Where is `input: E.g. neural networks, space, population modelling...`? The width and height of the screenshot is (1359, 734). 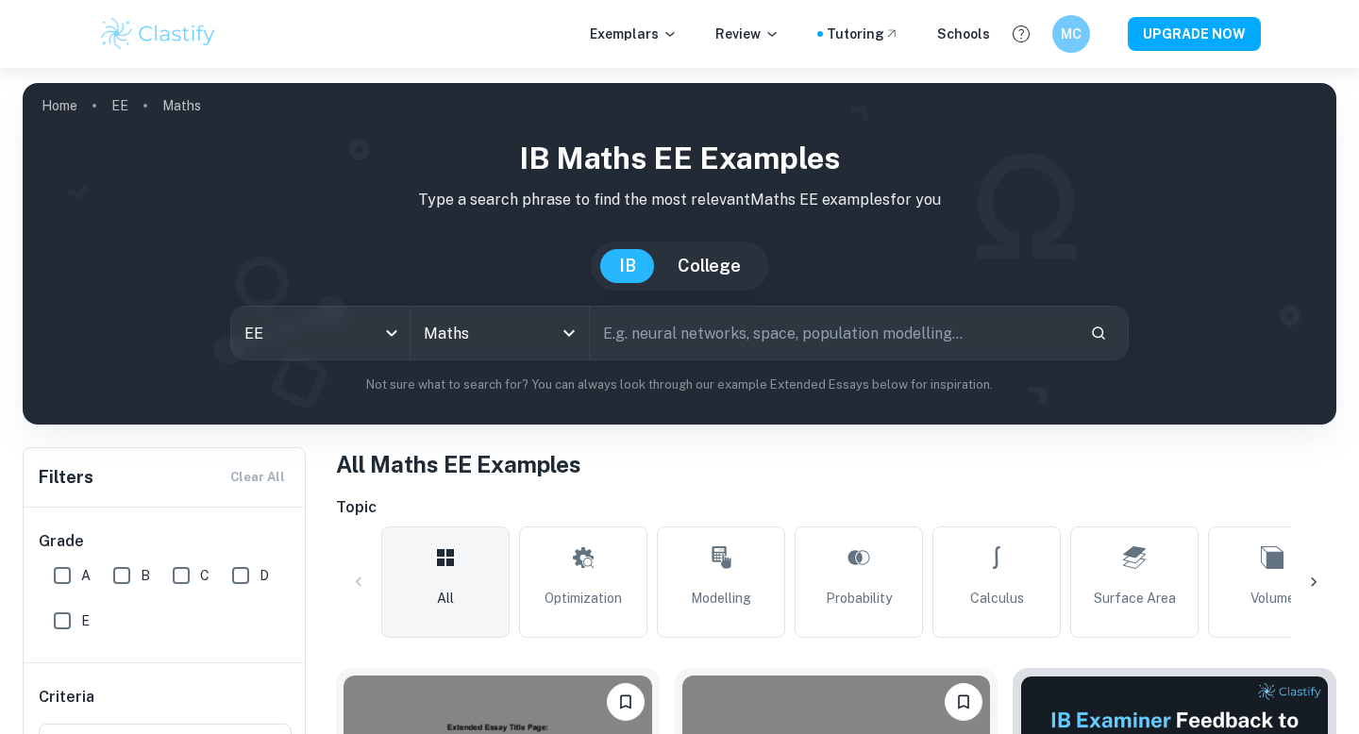 input: E.g. neural networks, space, population modelling... is located at coordinates (832, 333).